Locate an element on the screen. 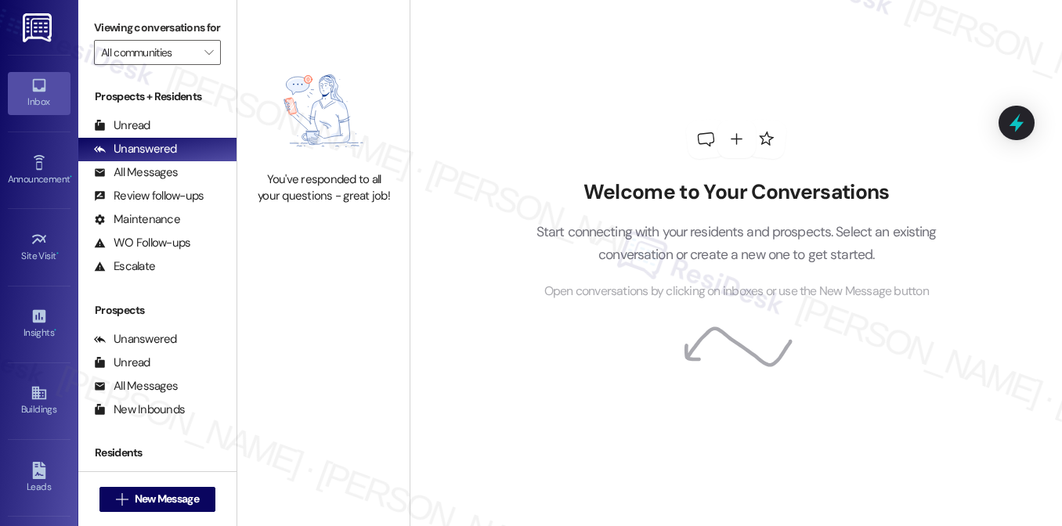 The height and width of the screenshot is (526, 1062). a: Buildings is located at coordinates (39, 401).